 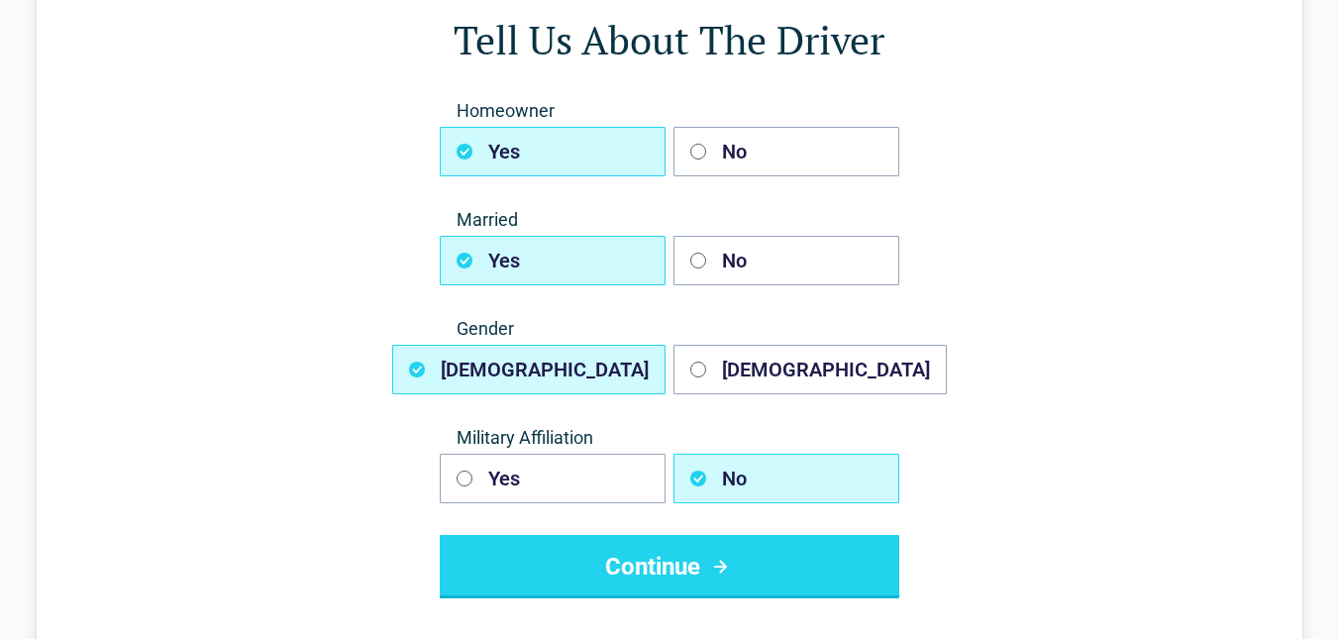 I want to click on span: Military Affiliation, so click(x=669, y=438).